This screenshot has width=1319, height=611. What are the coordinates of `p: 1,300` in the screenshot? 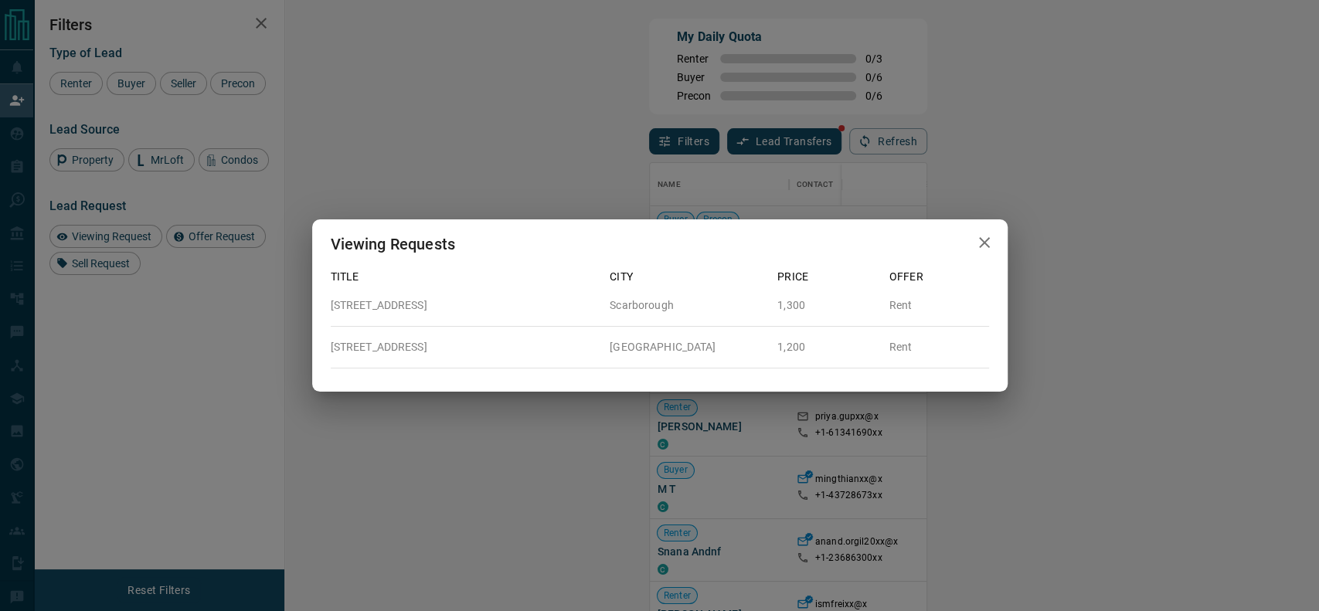 It's located at (827, 305).